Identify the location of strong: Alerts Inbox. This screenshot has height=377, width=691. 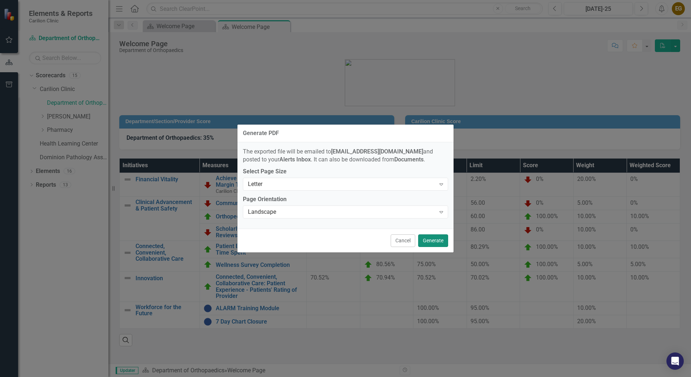
(295, 159).